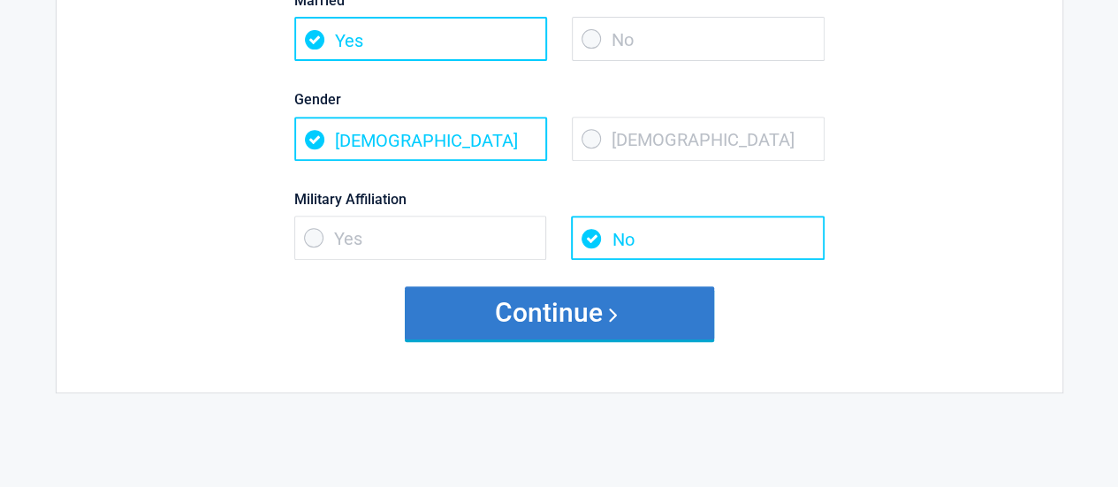 This screenshot has height=487, width=1118. What do you see at coordinates (560, 199) in the screenshot?
I see `label: Military Affiliation` at bounding box center [560, 199].